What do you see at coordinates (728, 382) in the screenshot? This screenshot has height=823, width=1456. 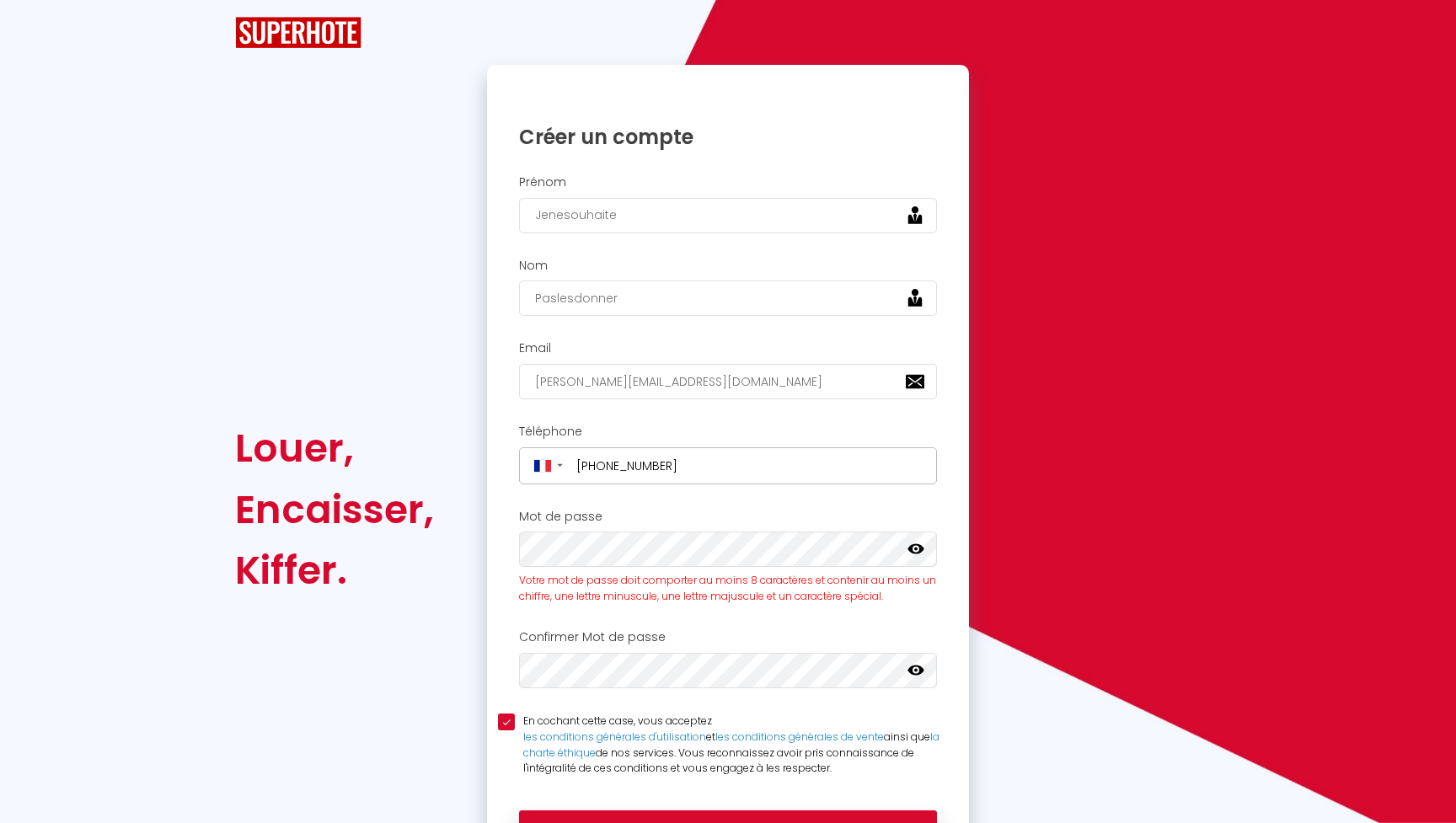 I see `input: Ton Email` at bounding box center [728, 382].